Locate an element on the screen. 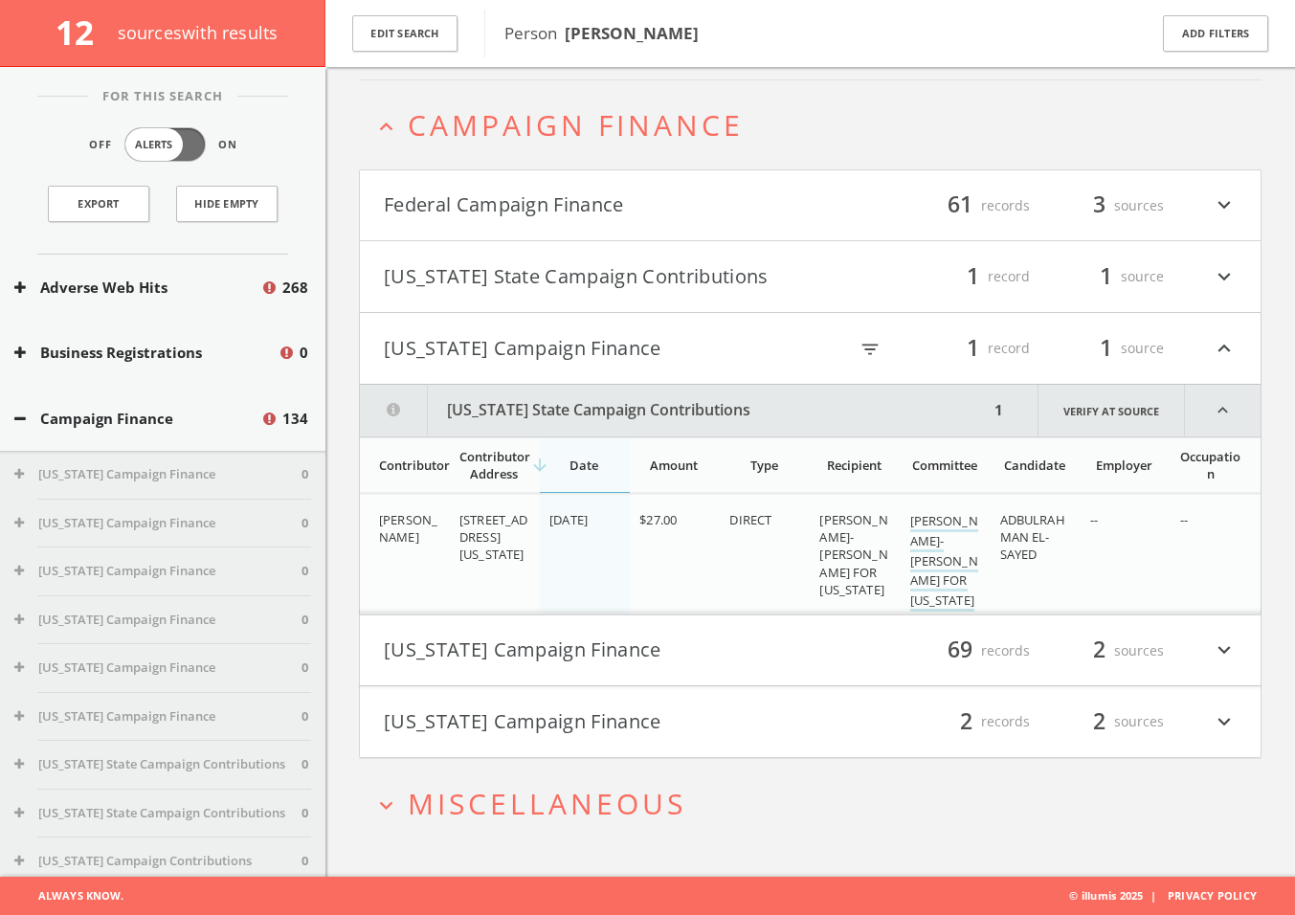 The image size is (1295, 915). button: Campaign Finance is located at coordinates (137, 418).